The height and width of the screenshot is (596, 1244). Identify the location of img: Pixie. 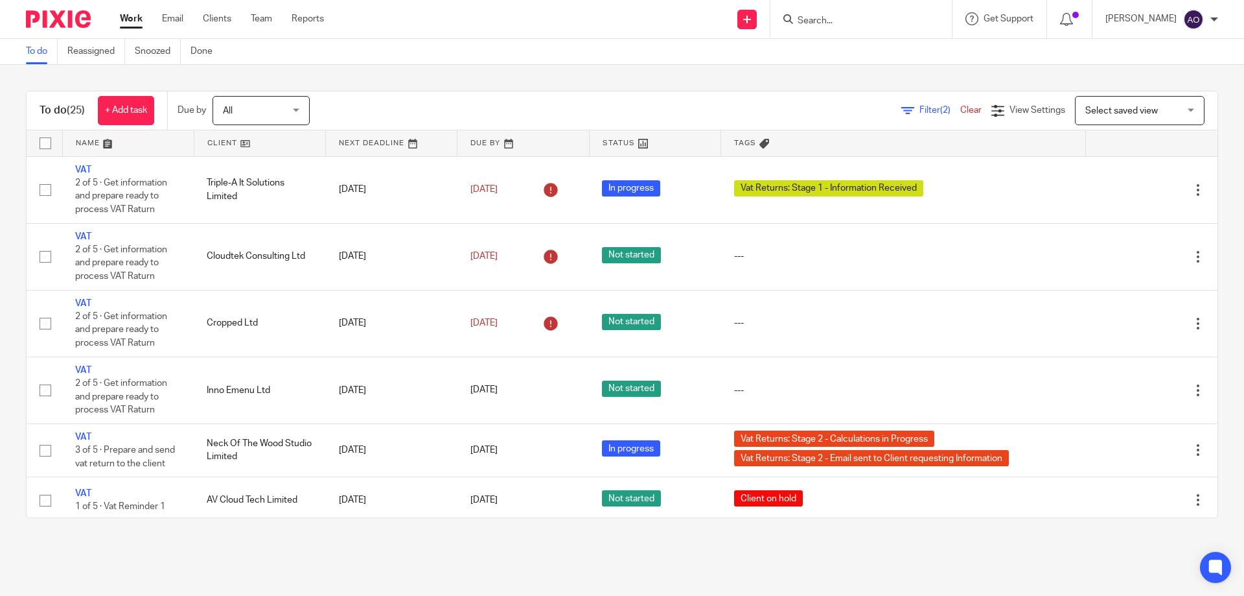
(58, 19).